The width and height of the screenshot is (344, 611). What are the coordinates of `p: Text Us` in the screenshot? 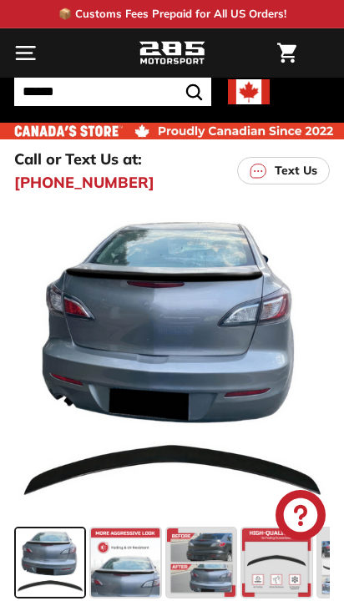 It's located at (295, 170).